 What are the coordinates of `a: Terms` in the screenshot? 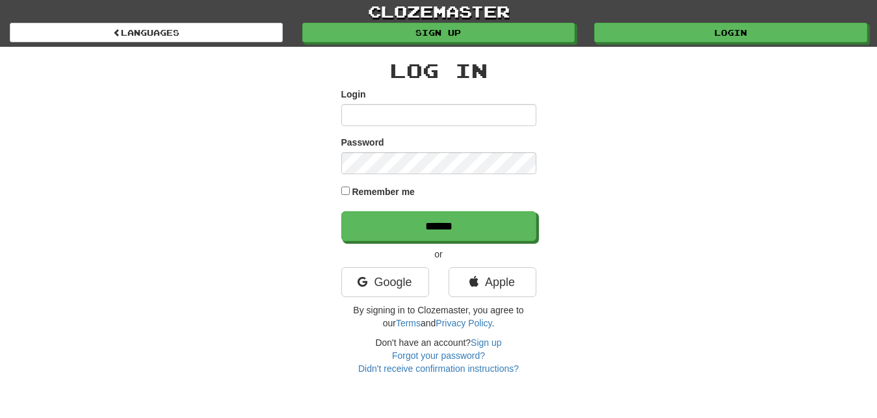 It's located at (408, 323).